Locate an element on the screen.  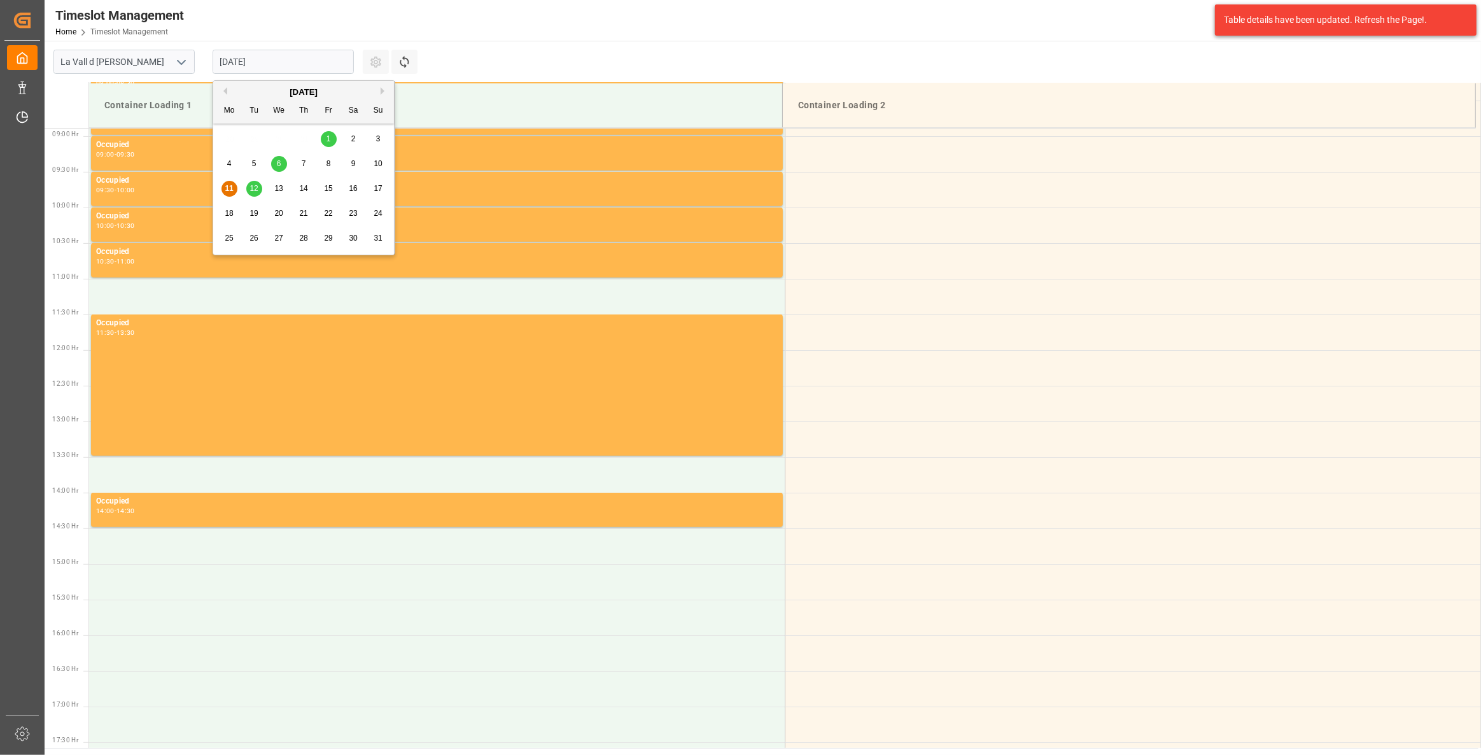
div: 14:00 is located at coordinates (105, 510).